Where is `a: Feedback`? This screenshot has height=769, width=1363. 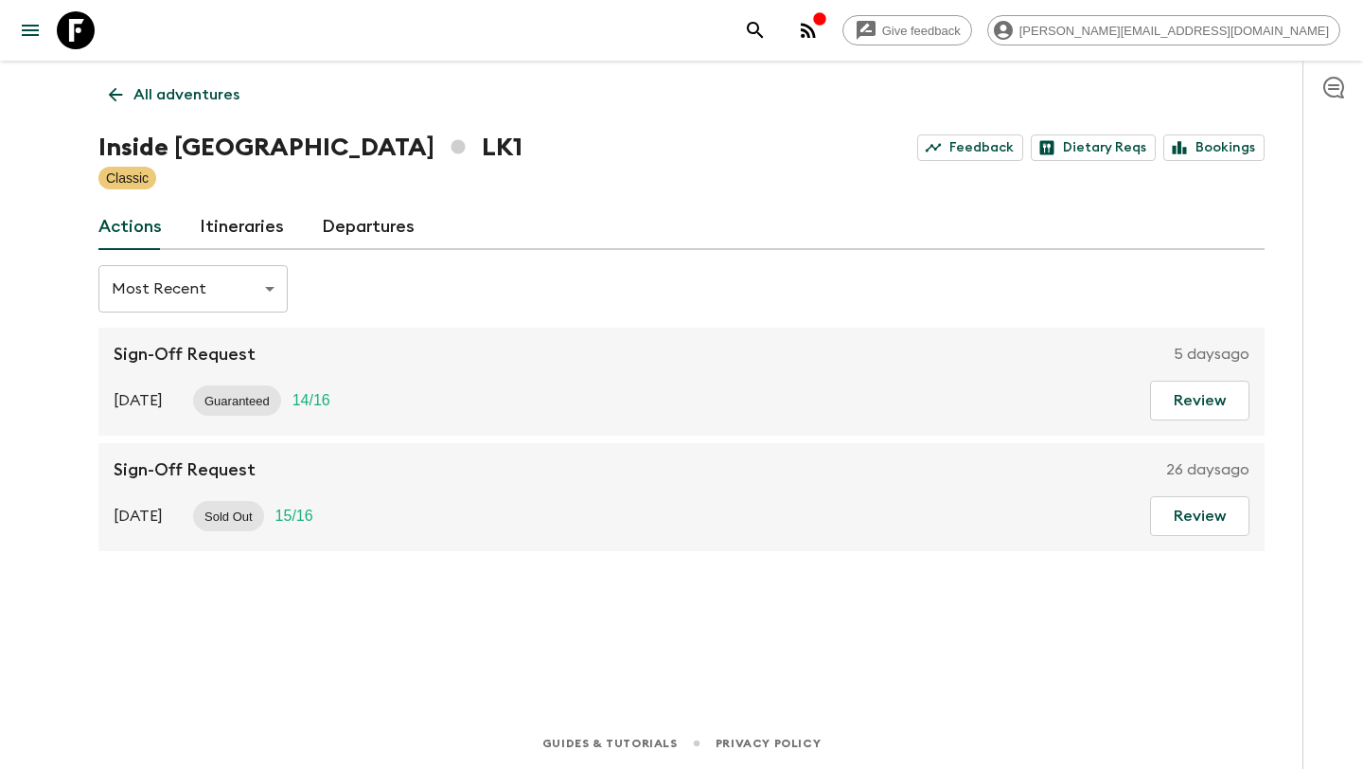 a: Feedback is located at coordinates (970, 148).